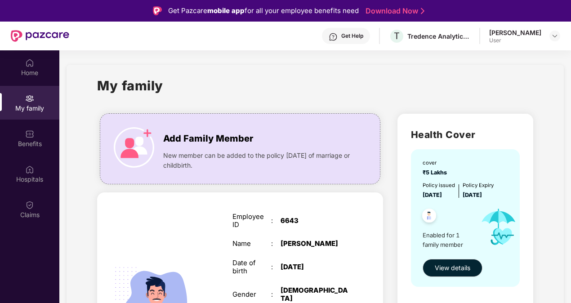 This screenshot has width=571, height=303. Describe the element at coordinates (208, 139) in the screenshot. I see `span: Add Family Member` at that location.